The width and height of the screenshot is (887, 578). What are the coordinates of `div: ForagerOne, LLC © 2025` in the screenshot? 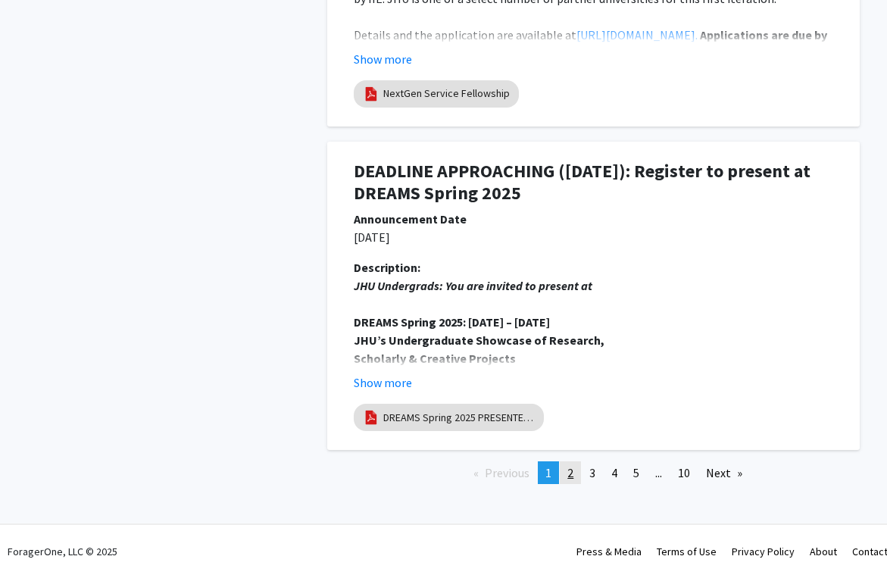 It's located at (62, 551).